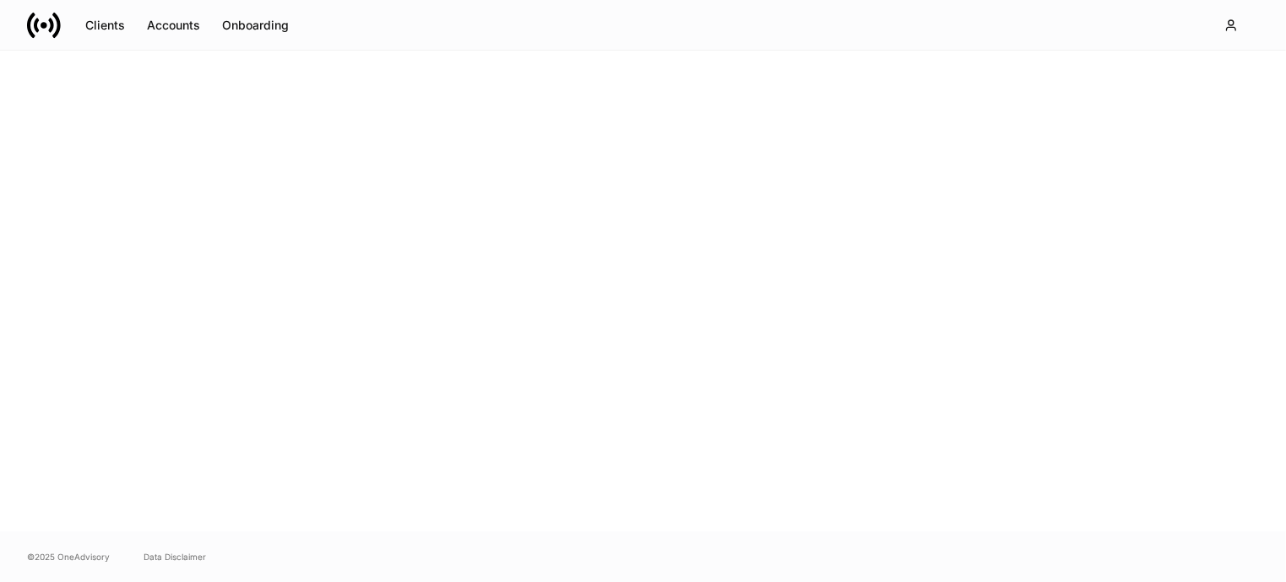  Describe the element at coordinates (68, 557) in the screenshot. I see `span: © 2025 OneAdvisory` at that location.